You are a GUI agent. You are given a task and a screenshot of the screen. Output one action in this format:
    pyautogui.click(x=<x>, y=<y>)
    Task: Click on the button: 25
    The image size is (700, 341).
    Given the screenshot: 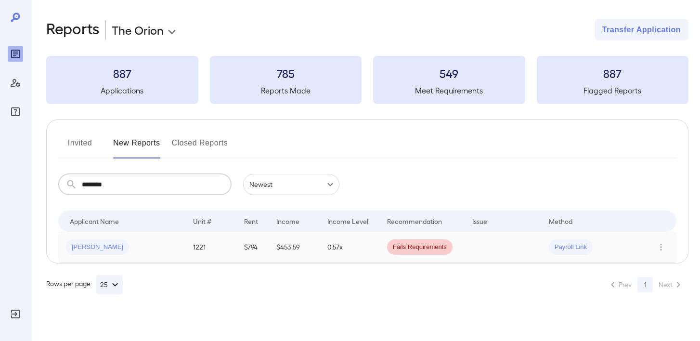 What is the action you would take?
    pyautogui.click(x=109, y=284)
    